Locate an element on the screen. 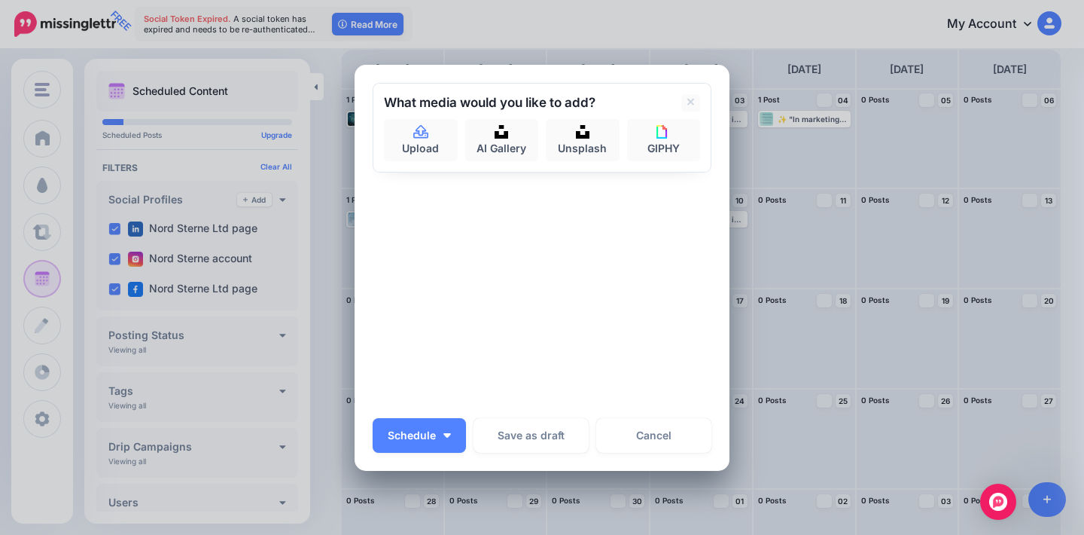 Image resolution: width=1084 pixels, height=535 pixels. a: GIPHY is located at coordinates (664, 140).